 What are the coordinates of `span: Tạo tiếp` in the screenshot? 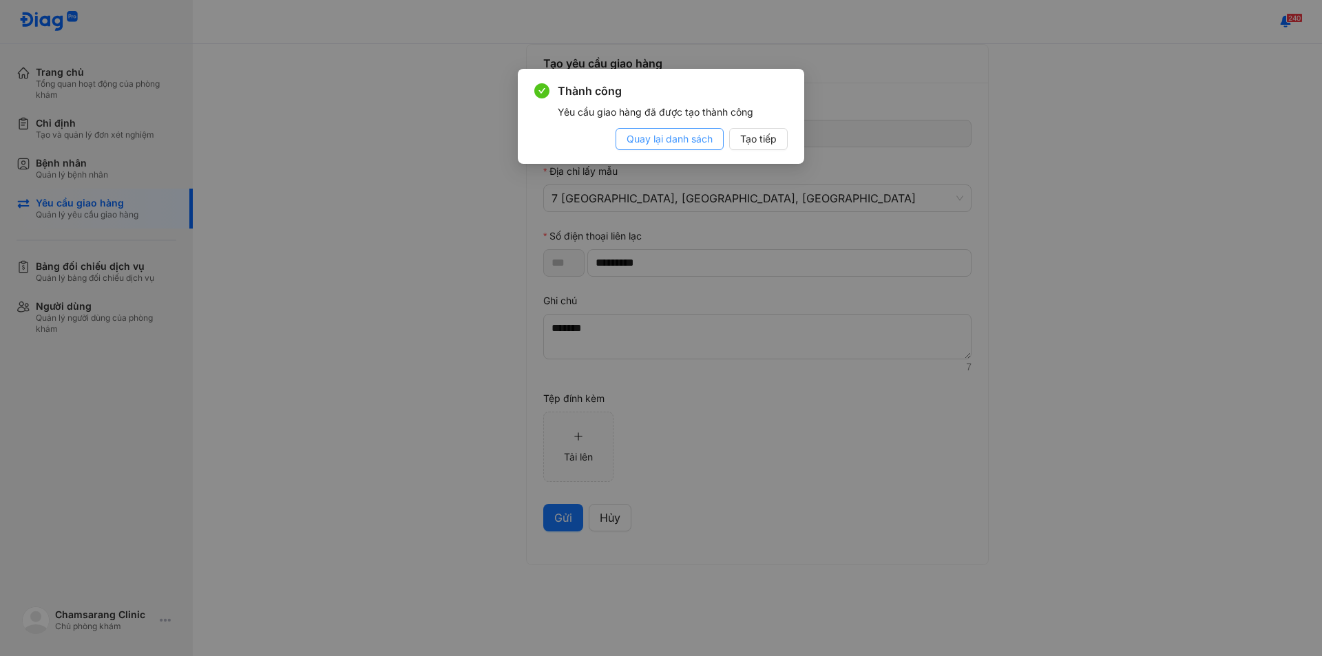 It's located at (758, 139).